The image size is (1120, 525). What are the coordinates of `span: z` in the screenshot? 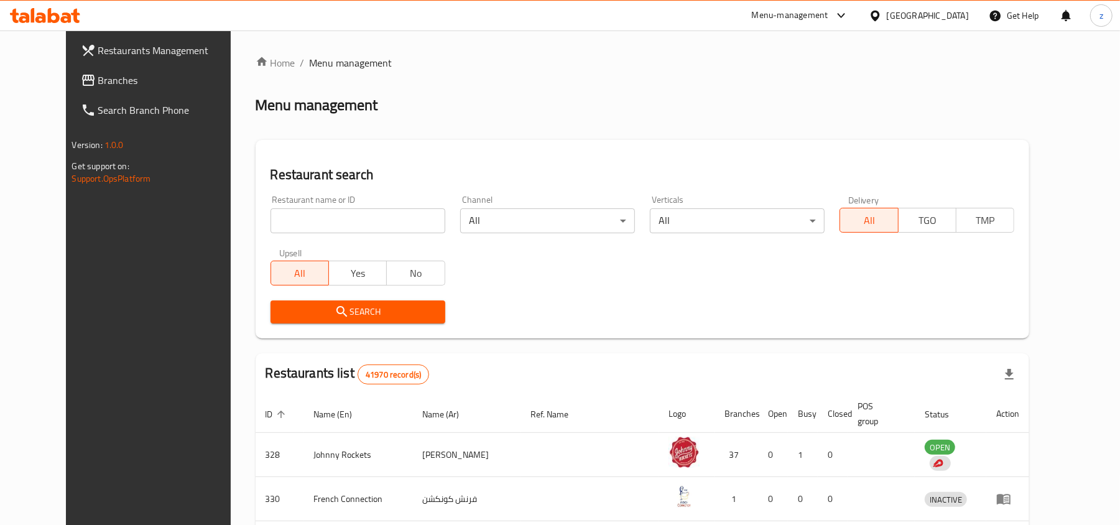 It's located at (1101, 16).